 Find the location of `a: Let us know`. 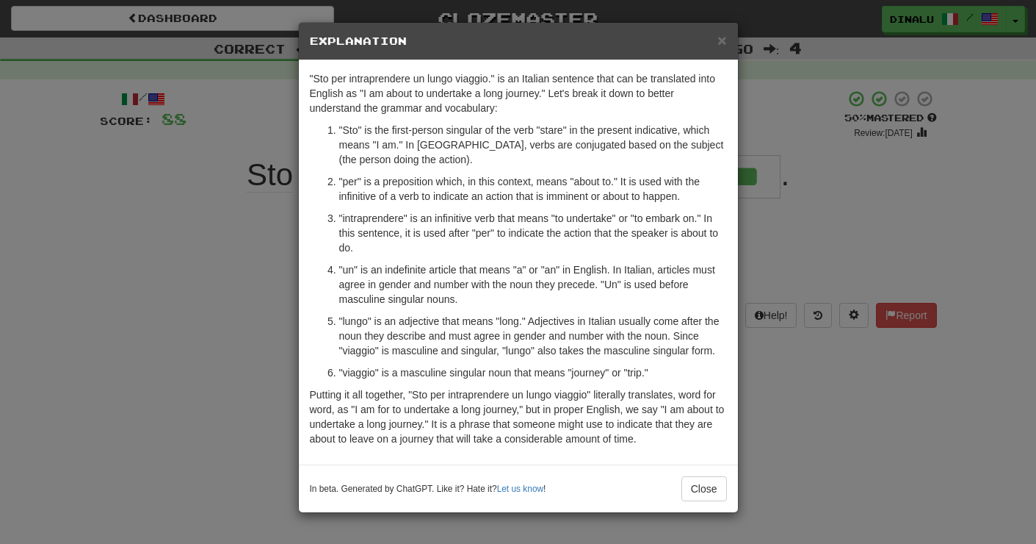

a: Let us know is located at coordinates (520, 488).